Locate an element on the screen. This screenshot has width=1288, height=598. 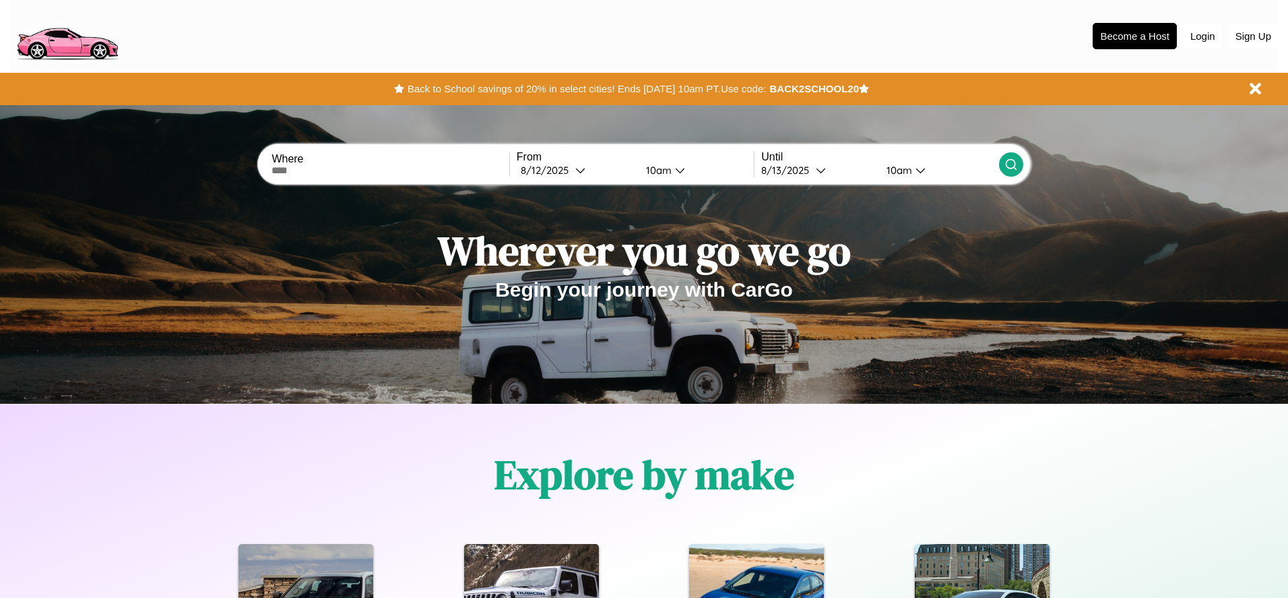
label: Where is located at coordinates (390, 159).